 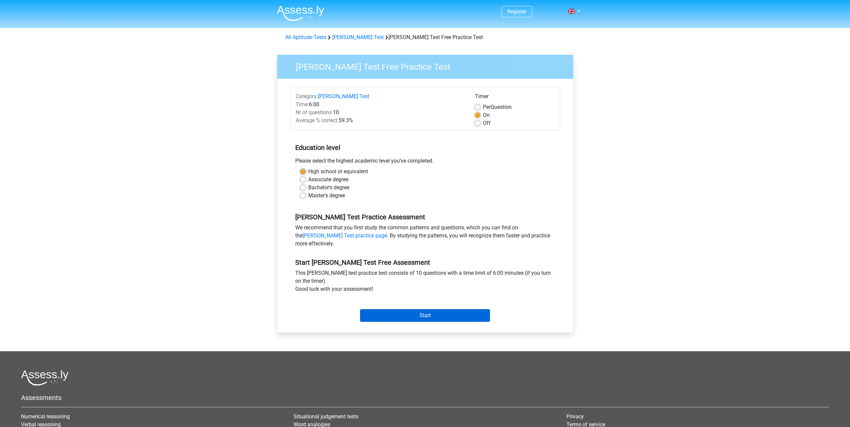 What do you see at coordinates (326, 416) in the screenshot?
I see `a: Situational judgement tests` at bounding box center [326, 416].